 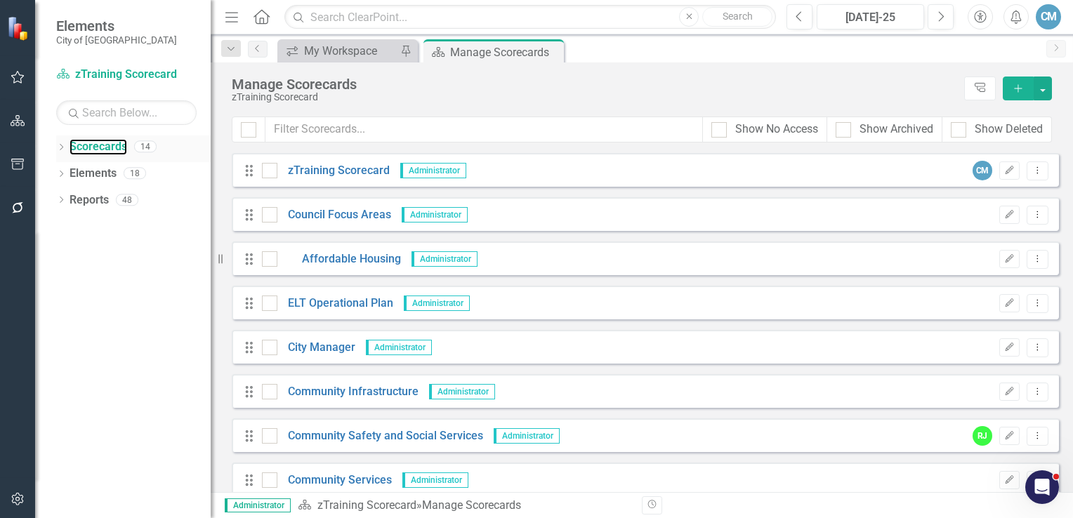 What do you see at coordinates (896, 129) in the screenshot?
I see `div: Show Archived` at bounding box center [896, 129].